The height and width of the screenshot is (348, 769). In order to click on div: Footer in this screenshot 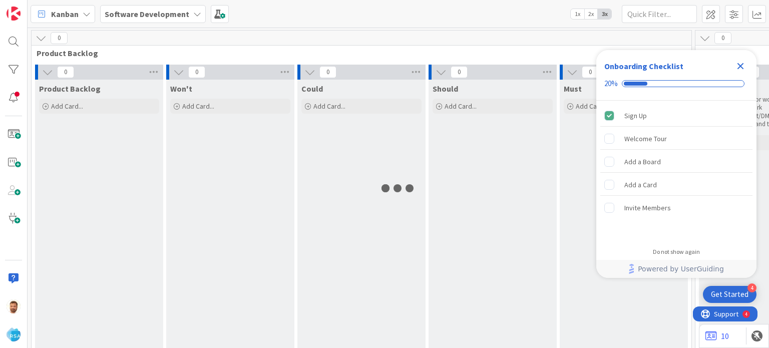, I will do `click(677, 269)`.